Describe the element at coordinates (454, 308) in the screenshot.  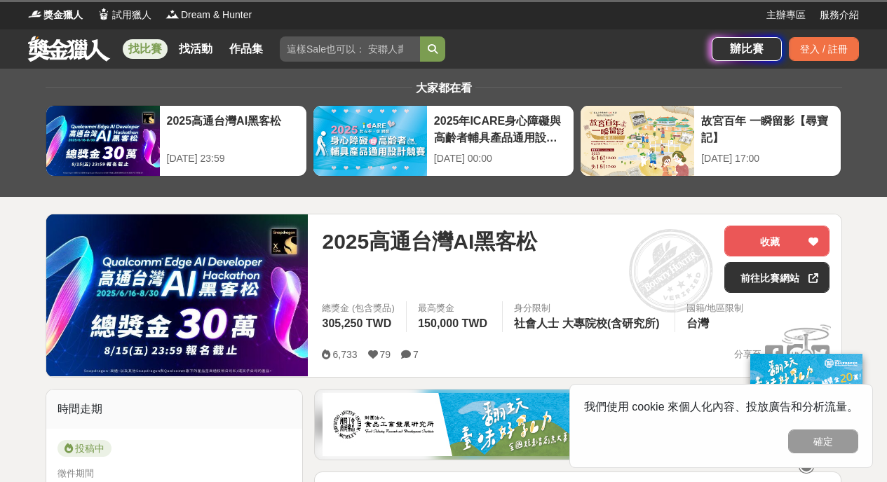
I see `span: 最高獎金` at that location.